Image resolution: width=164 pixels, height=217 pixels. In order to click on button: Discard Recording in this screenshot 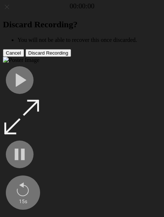, I will do `click(48, 53)`.